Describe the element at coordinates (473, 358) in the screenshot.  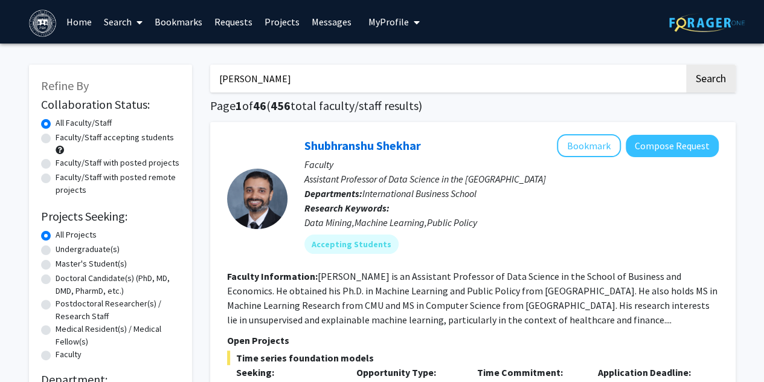
I see `span: Time series foundation models` at that location.